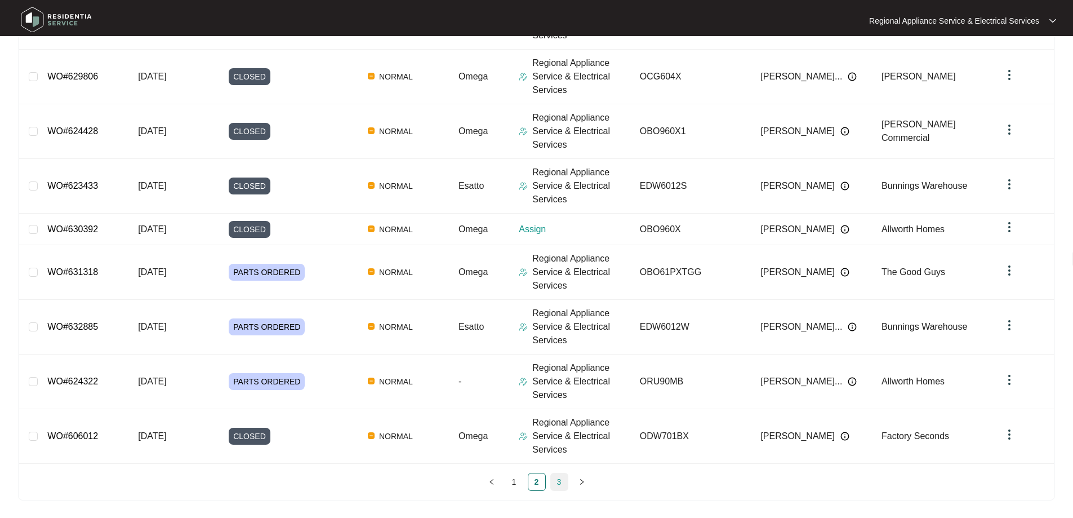 This screenshot has height=518, width=1073. I want to click on p: Assign, so click(575, 229).